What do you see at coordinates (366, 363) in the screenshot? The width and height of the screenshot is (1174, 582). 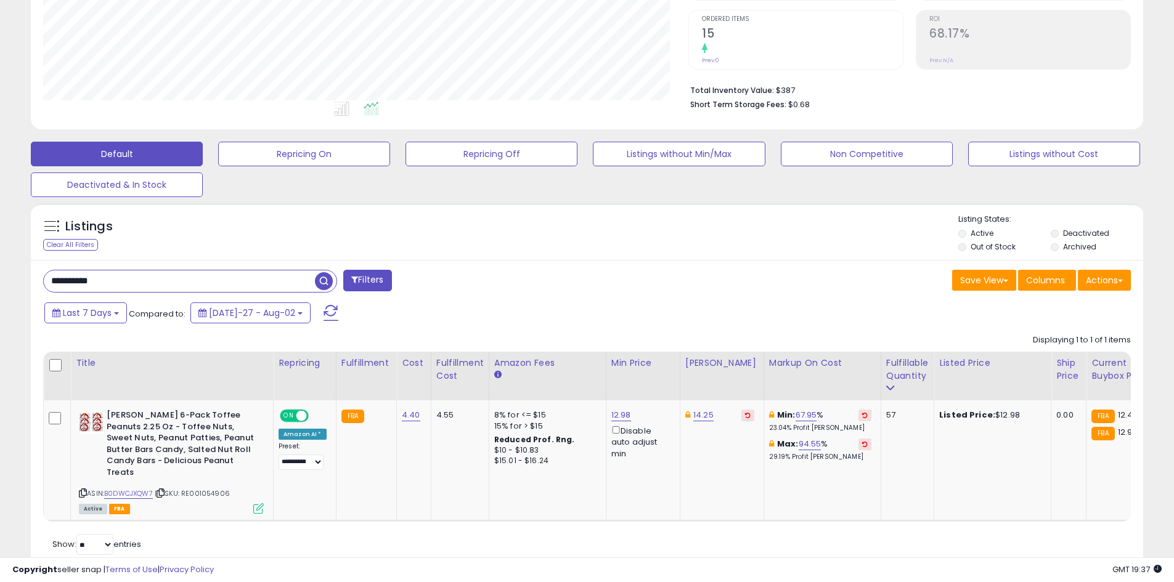 I see `div: Fulfillment` at bounding box center [366, 363].